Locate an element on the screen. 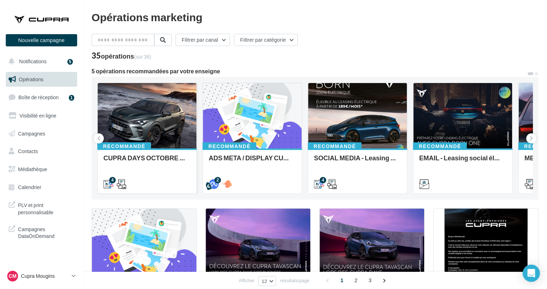 This screenshot has height=289, width=547. button: Nouvelle campagne is located at coordinates (41, 40).